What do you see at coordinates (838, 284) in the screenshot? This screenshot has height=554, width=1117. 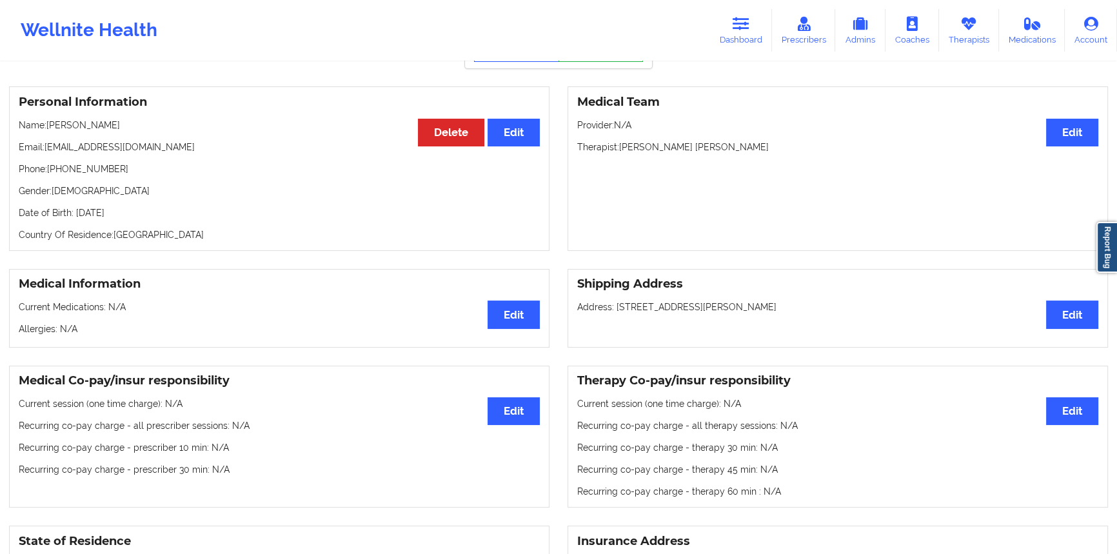 I see `h3: Shipping Address` at bounding box center [838, 284].